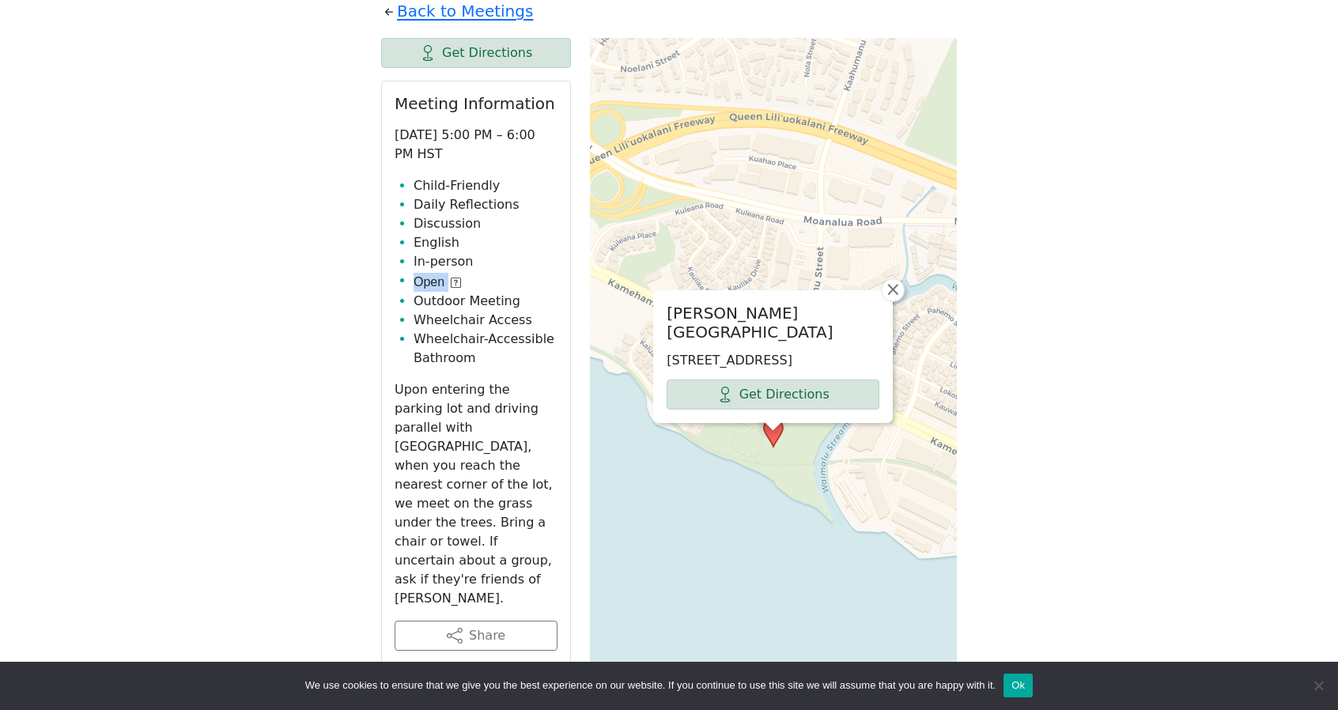 Image resolution: width=1338 pixels, height=710 pixels. Describe the element at coordinates (428, 282) in the screenshot. I see `span: Open` at that location.